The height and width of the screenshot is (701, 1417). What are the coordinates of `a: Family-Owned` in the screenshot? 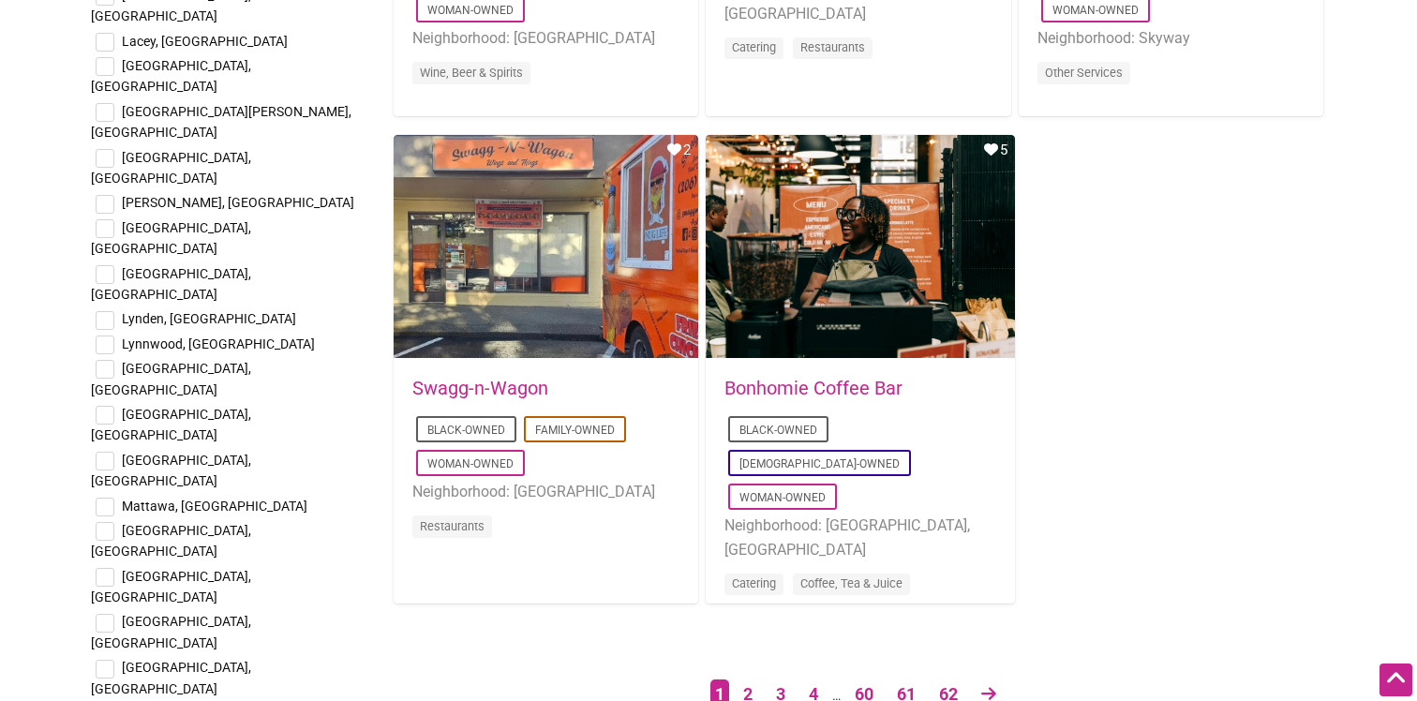 It's located at (575, 430).